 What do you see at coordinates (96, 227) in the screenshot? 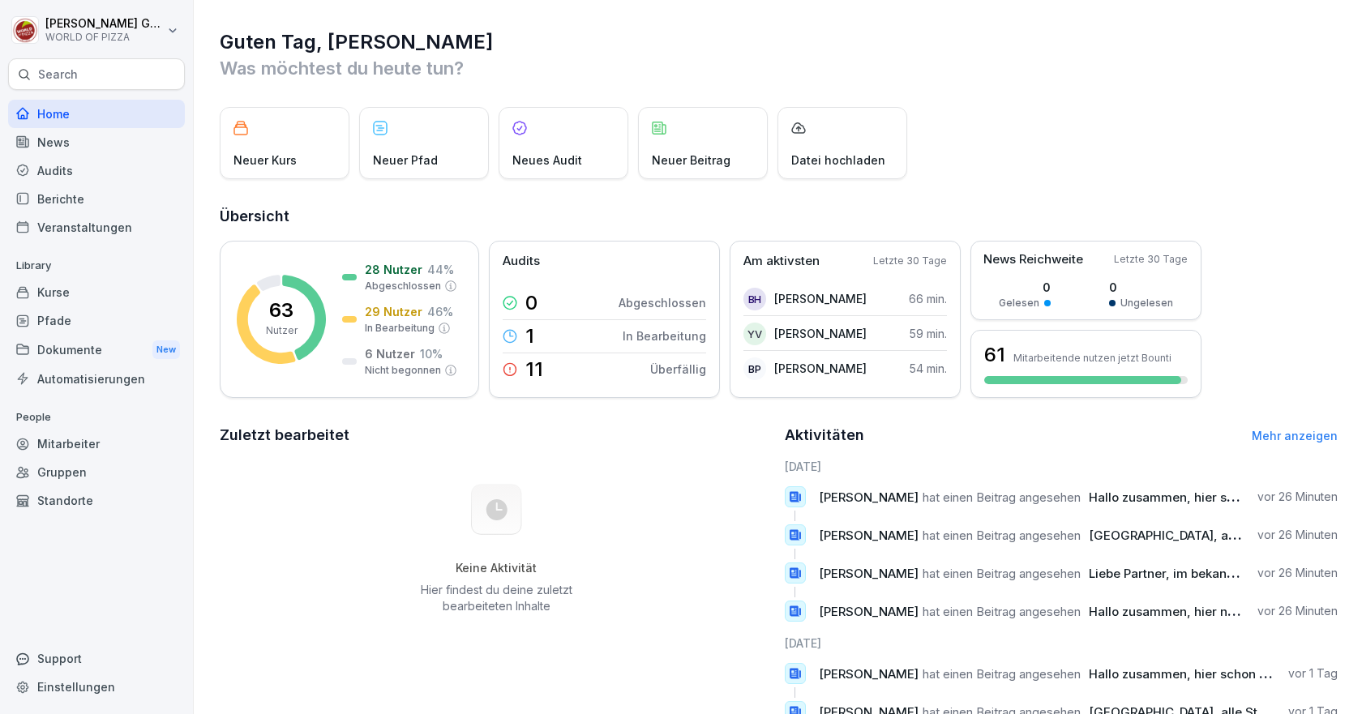
I see `div: Veranstaltungen` at bounding box center [96, 227].